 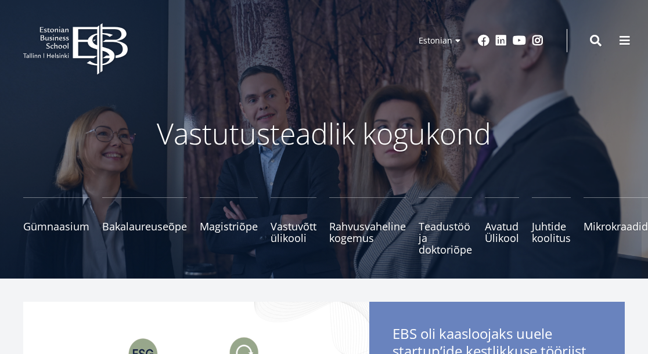 I want to click on a: Juhtide koolitus, so click(x=551, y=226).